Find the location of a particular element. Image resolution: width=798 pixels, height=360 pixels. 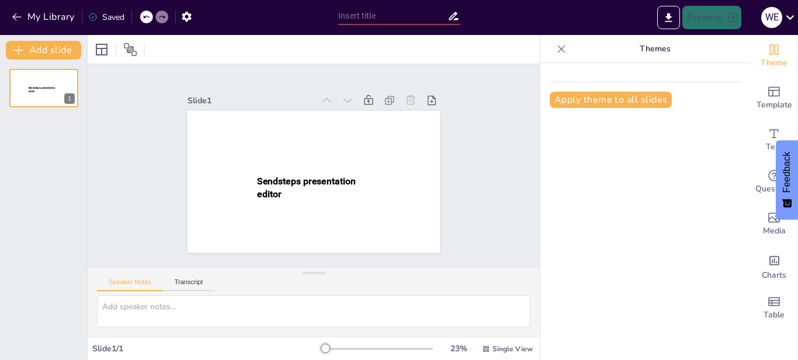

button: My Library is located at coordinates (44, 17).